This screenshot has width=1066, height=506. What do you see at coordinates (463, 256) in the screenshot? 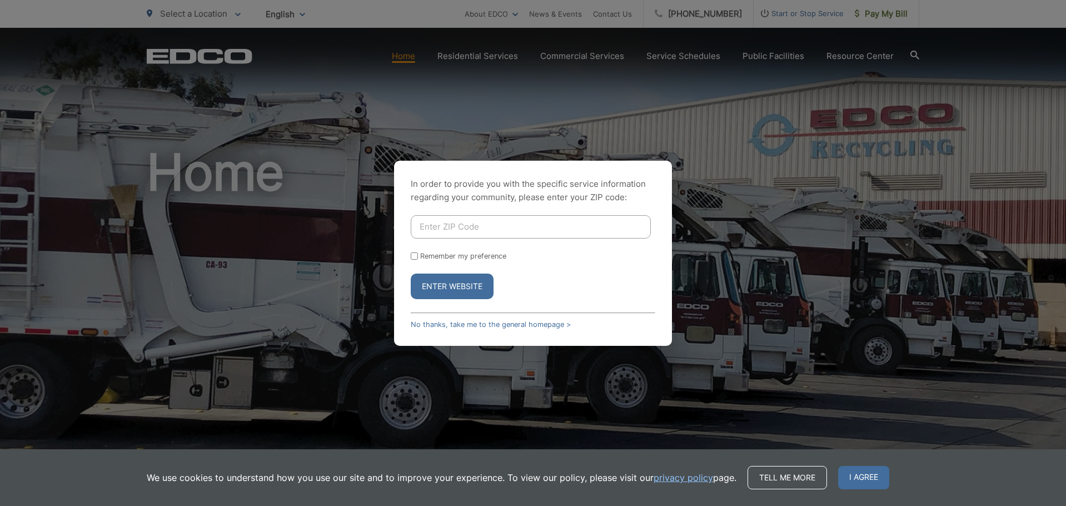
I see `label: Remember my preference` at bounding box center [463, 256].